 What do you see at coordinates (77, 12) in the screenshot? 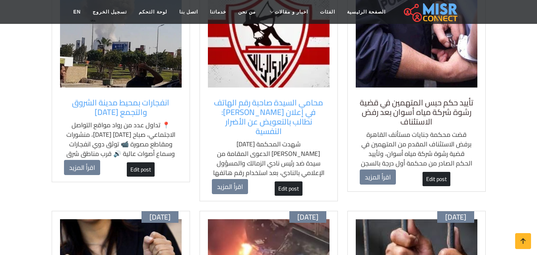
I see `a: EN` at bounding box center [77, 12].